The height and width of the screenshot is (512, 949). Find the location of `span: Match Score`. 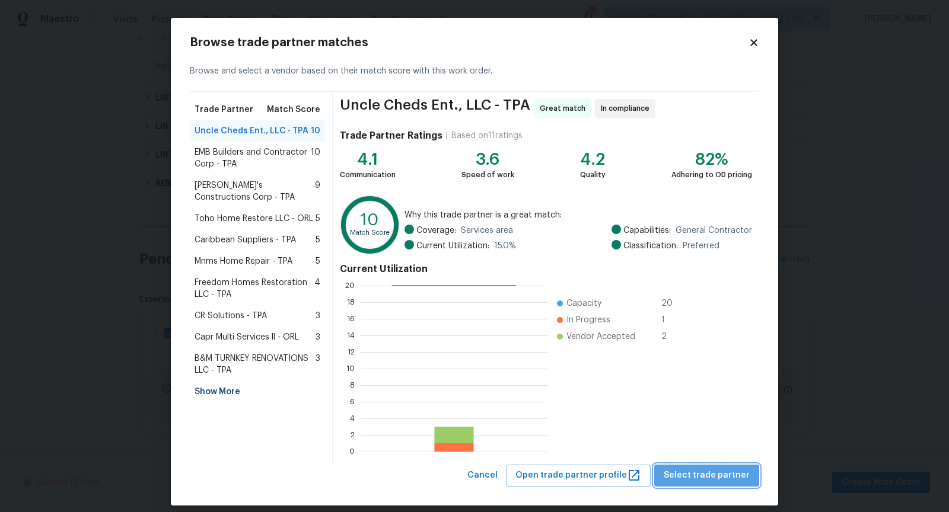

span: Match Score is located at coordinates (294, 110).